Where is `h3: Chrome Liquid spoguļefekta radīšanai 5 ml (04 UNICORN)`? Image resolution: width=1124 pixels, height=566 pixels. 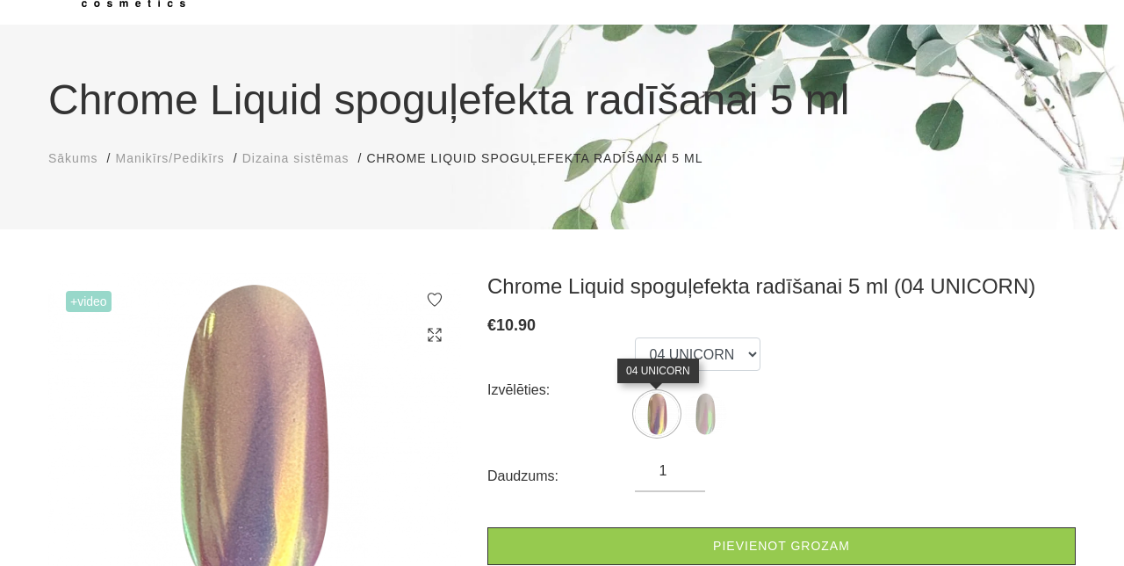
h3: Chrome Liquid spoguļefekta radīšanai 5 ml (04 UNICORN) is located at coordinates (782, 286).